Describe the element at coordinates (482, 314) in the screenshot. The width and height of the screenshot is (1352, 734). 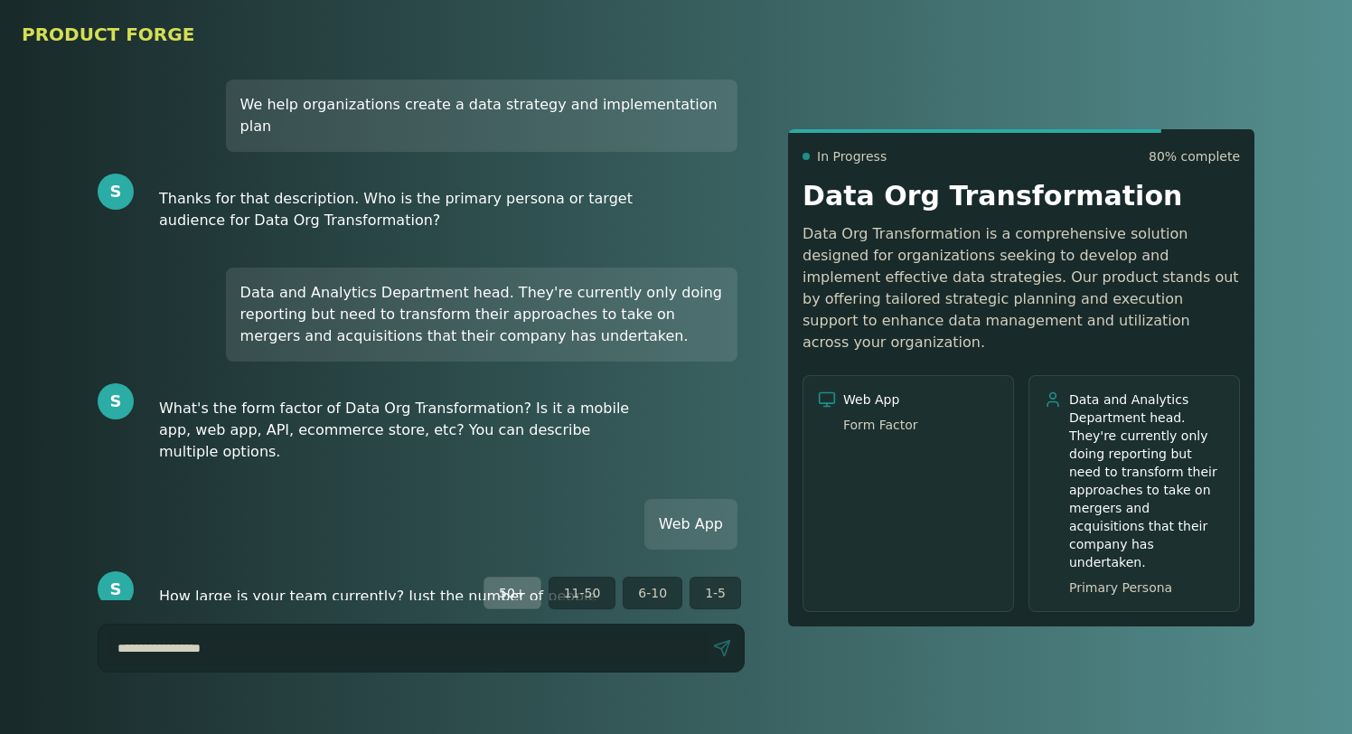
I see `div: Data and Analytics Department head. They're currently only doing reporting but need to transform ...` at that location.